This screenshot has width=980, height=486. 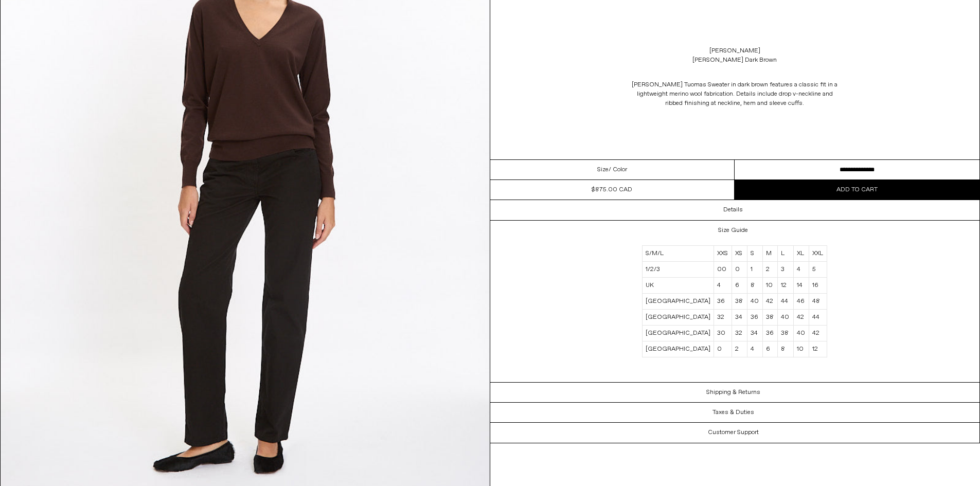 I want to click on td: 16, so click(x=818, y=286).